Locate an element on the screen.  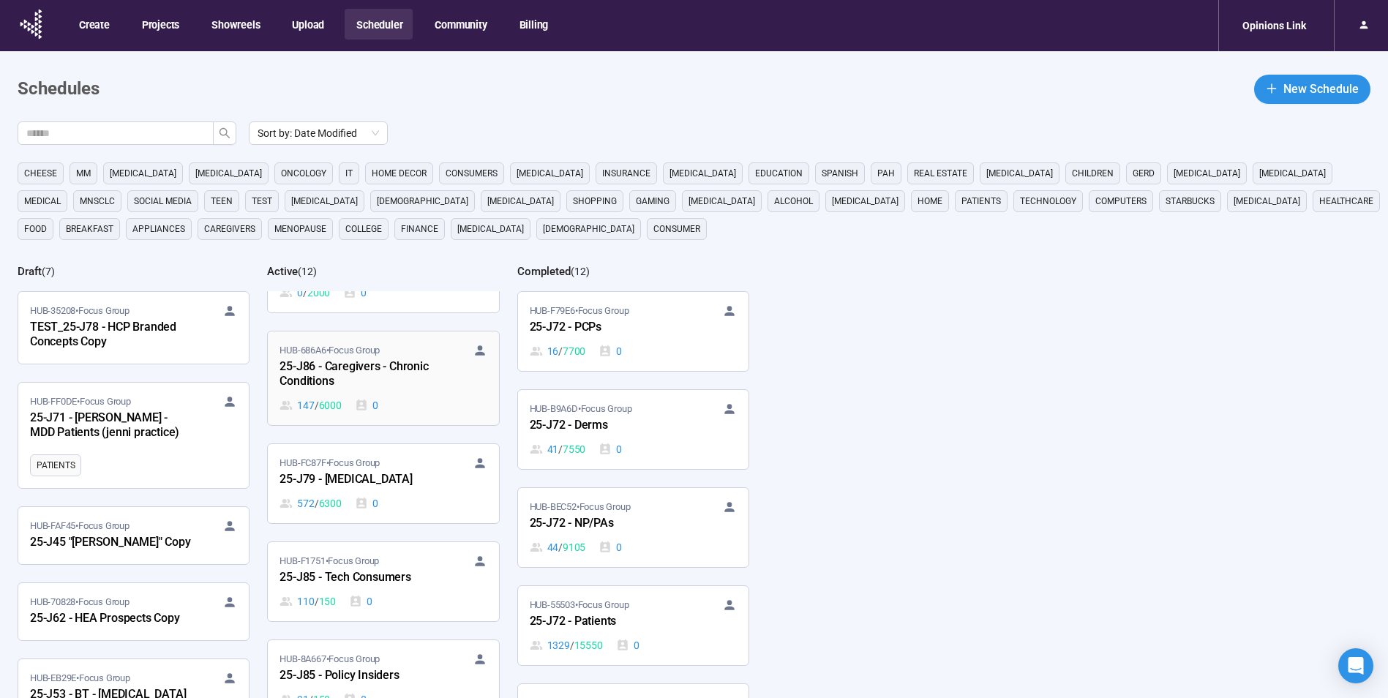
span: 150 is located at coordinates (327, 601).